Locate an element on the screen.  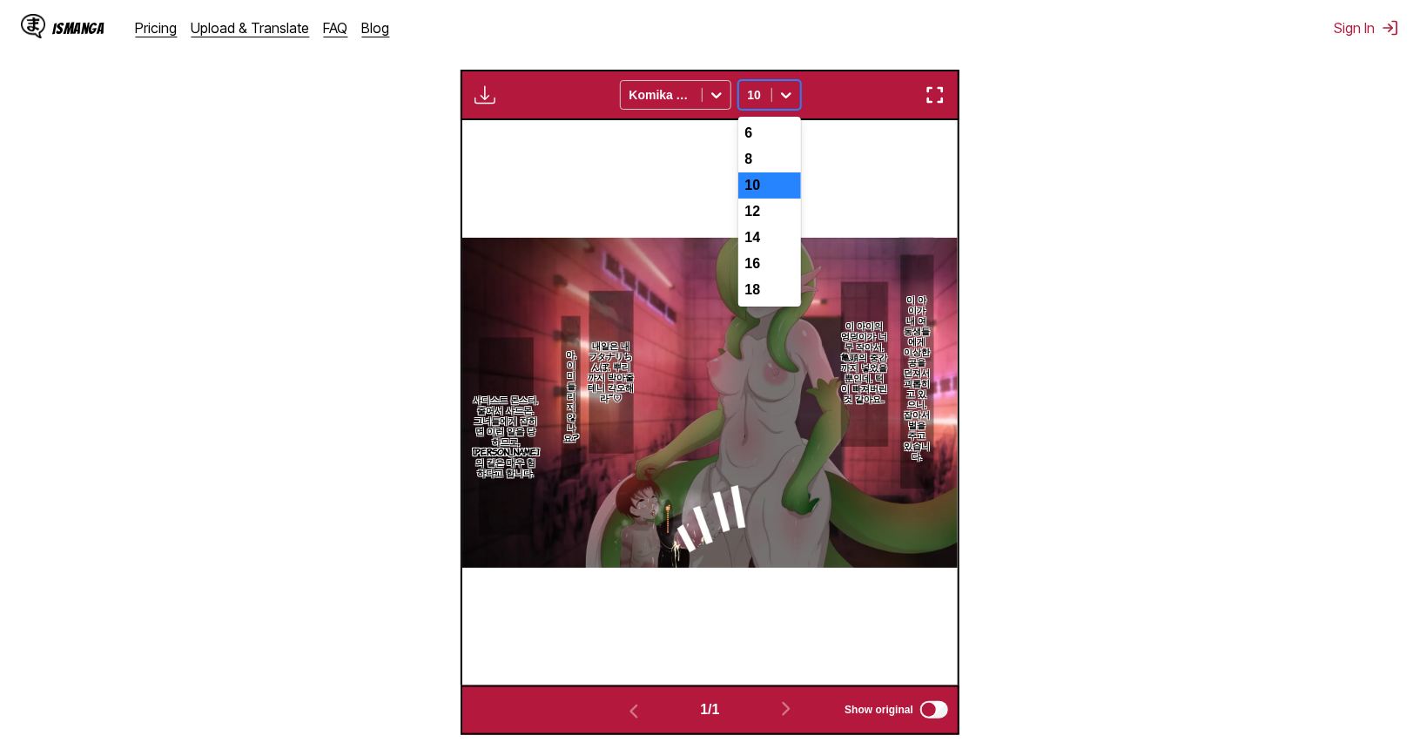
div: 6 is located at coordinates (770, 133).